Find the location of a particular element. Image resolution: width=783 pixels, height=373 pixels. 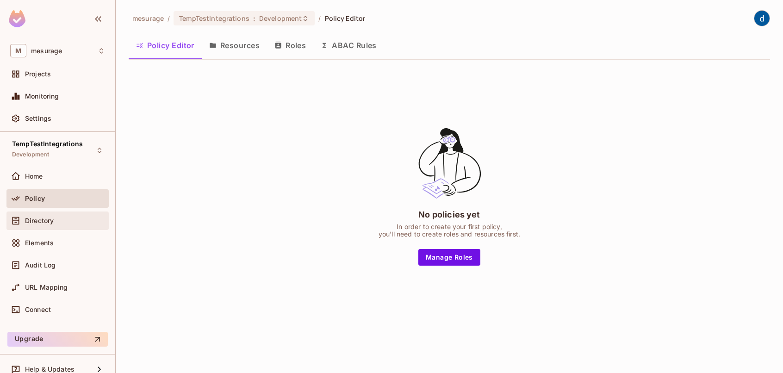

span: Policy Editor is located at coordinates (345, 18).